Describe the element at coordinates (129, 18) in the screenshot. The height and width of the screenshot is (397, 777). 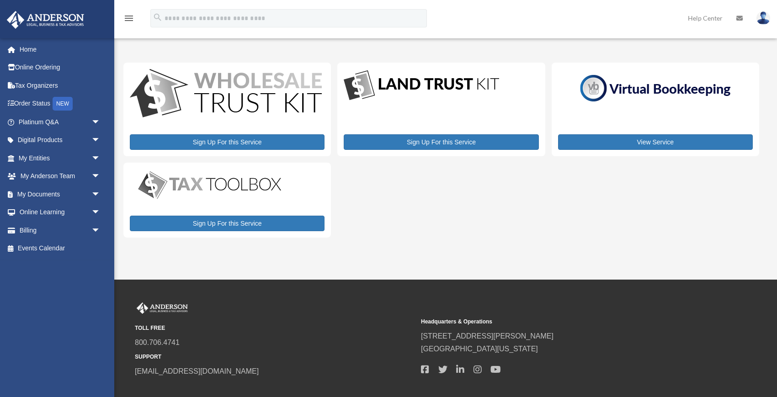
I see `i: menu` at that location.